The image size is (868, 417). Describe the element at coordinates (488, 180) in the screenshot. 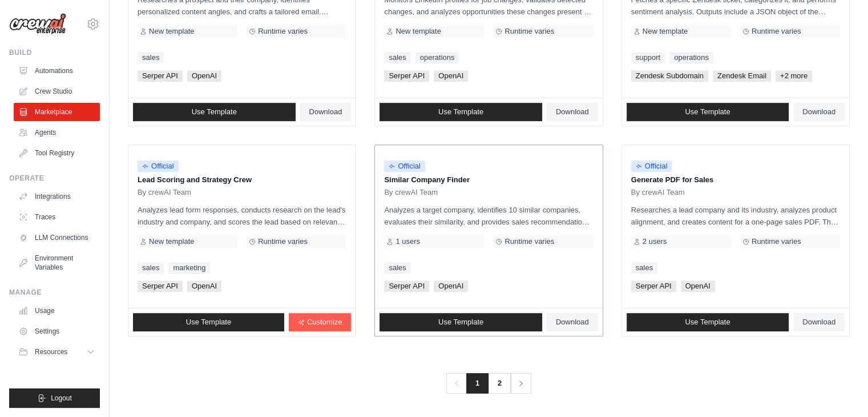

I see `p: Similar Company Finder` at that location.